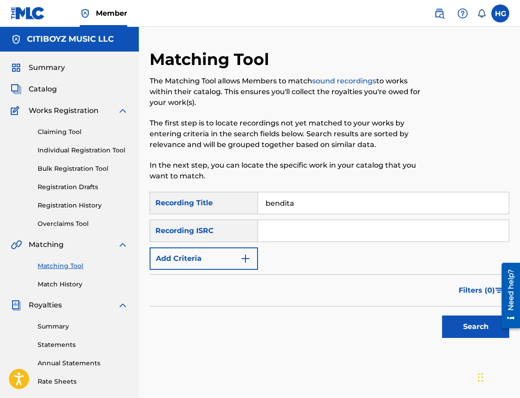 This screenshot has height=398, width=520. I want to click on img: MLC Logo, so click(28, 13).